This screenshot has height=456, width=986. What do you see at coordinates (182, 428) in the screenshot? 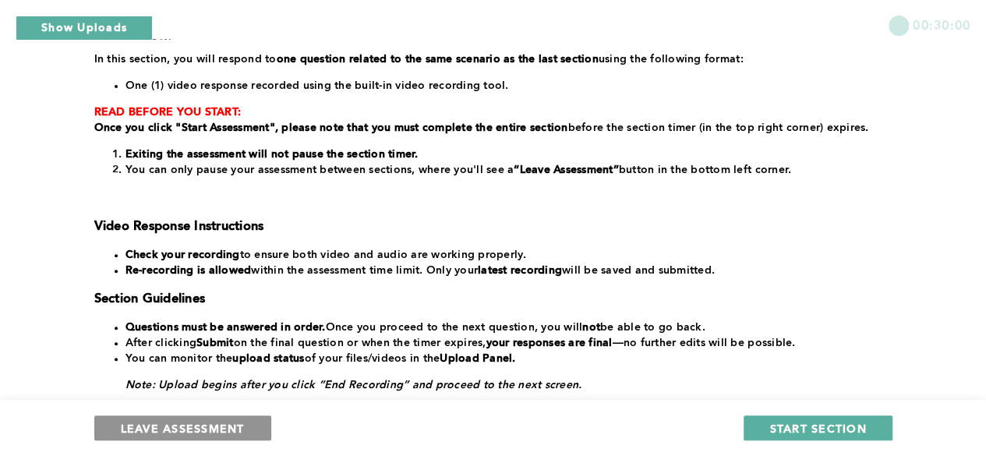
I see `span: LEAVE ASSESSMENT` at bounding box center [182, 428].